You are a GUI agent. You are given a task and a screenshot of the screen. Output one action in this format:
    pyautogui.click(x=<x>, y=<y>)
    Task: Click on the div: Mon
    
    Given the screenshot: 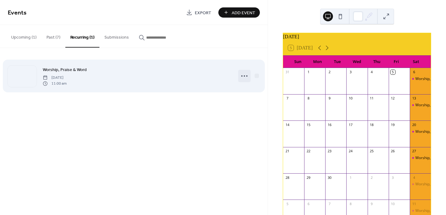 What is the action you would take?
    pyautogui.click(x=318, y=62)
    